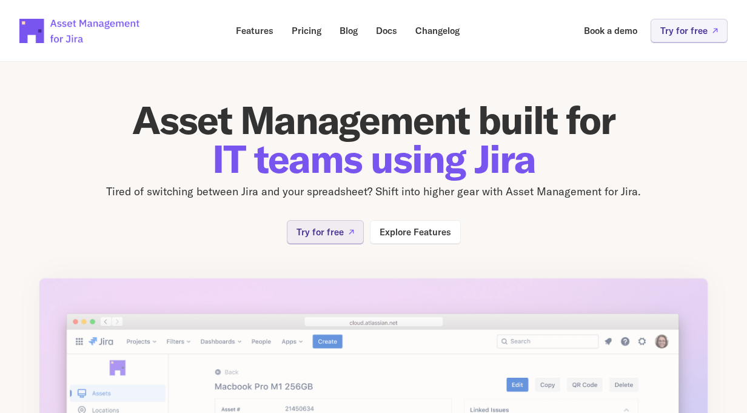 Image resolution: width=747 pixels, height=413 pixels. What do you see at coordinates (610, 30) in the screenshot?
I see `p: Book a demo` at bounding box center [610, 30].